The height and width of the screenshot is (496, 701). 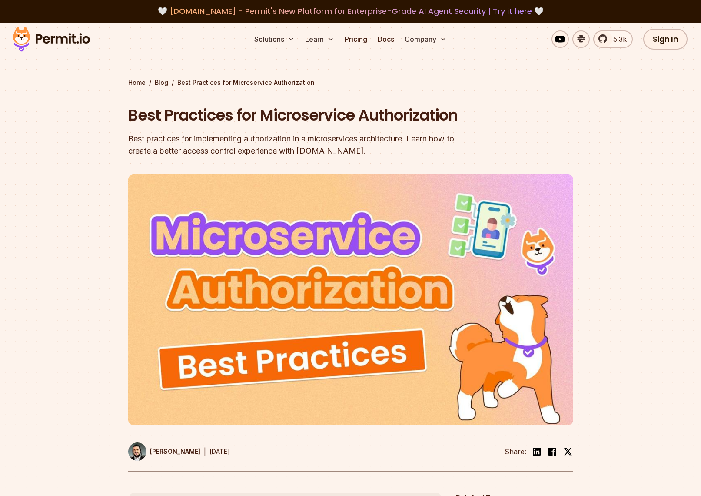 I want to click on li: Share:, so click(x=516, y=451).